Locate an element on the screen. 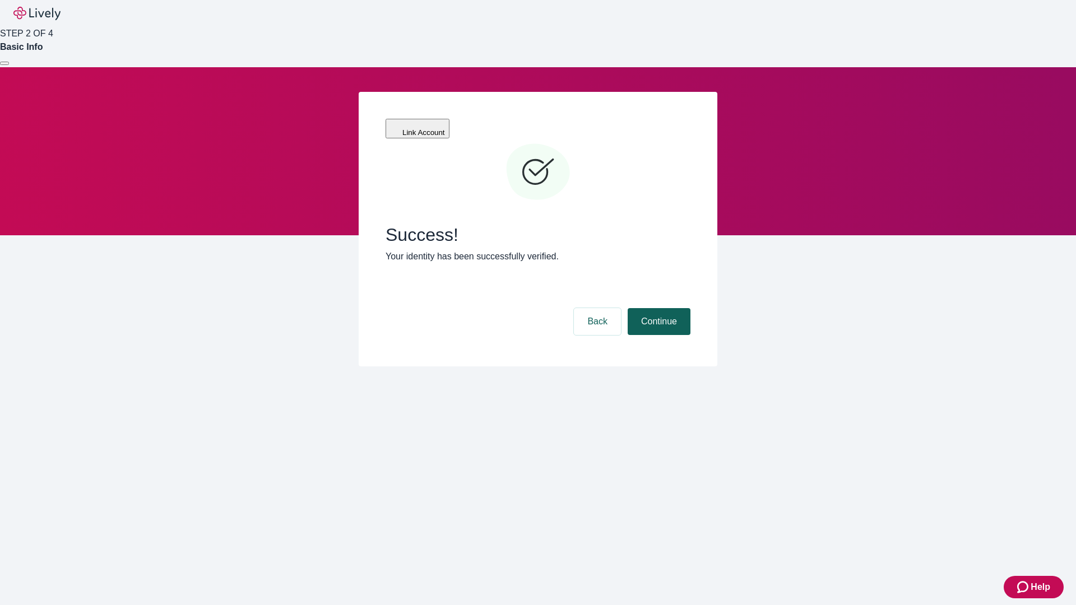 The height and width of the screenshot is (605, 1076). span: Help is located at coordinates (1041, 588).